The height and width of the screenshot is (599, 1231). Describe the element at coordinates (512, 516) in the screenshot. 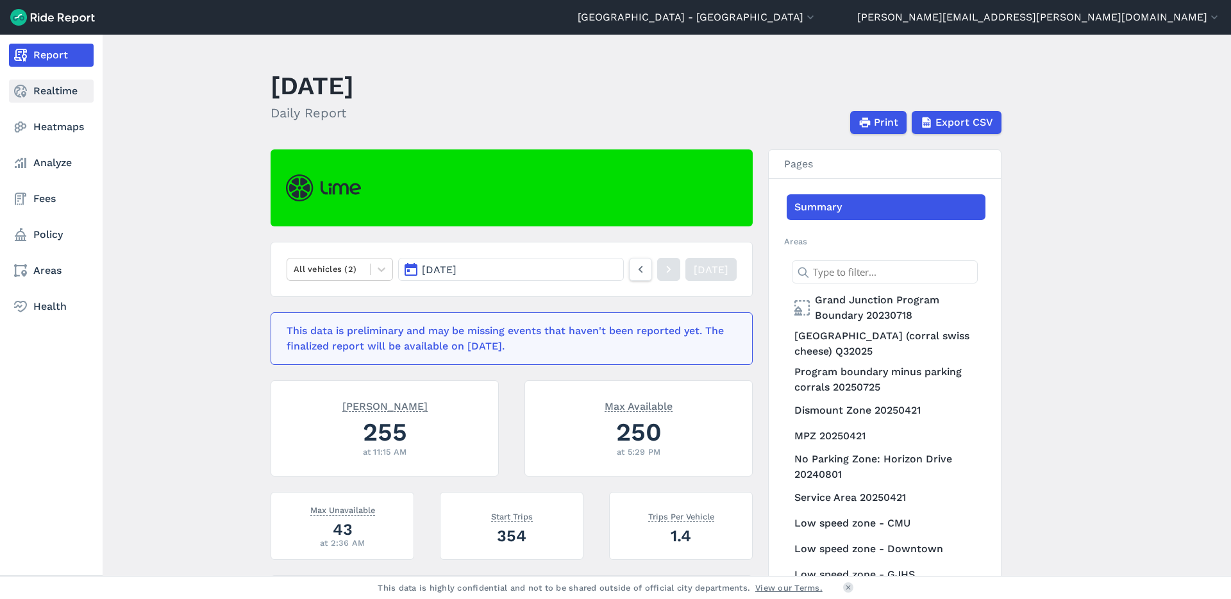

I see `span: Start Trips` at that location.